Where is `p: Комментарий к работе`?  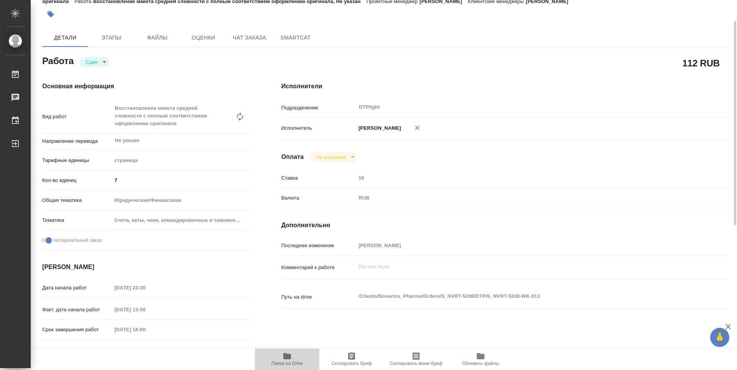
p: Комментарий к работе is located at coordinates (318, 267).